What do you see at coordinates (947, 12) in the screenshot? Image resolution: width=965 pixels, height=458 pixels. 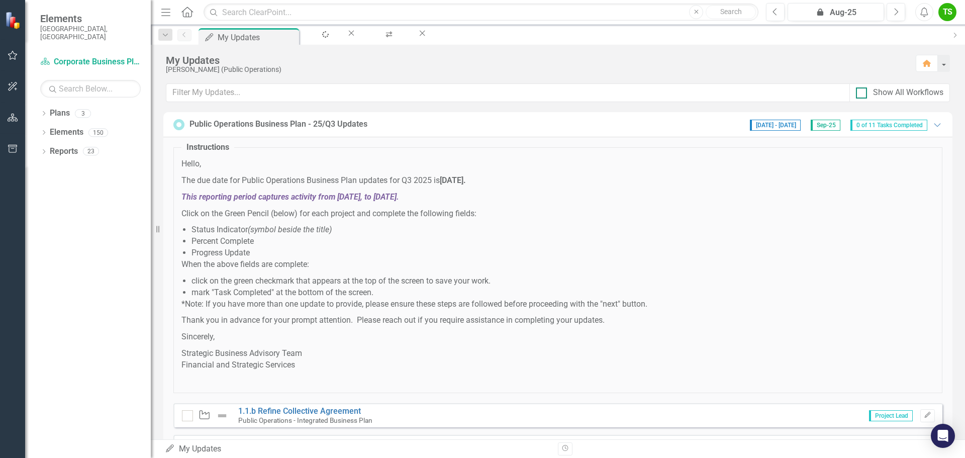 I see `button: TS` at bounding box center [947, 12].